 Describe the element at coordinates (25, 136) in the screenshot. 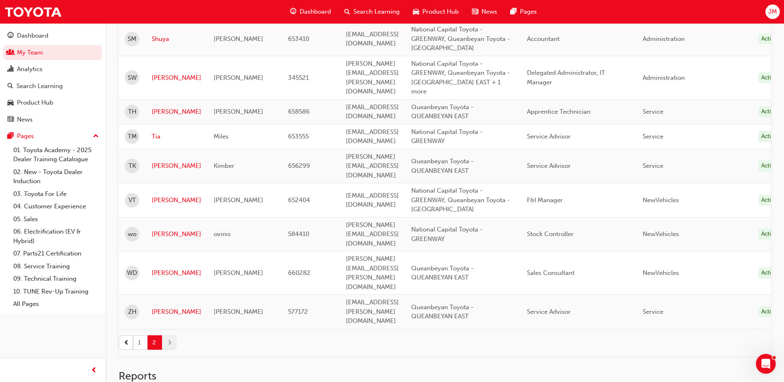

I see `div: Pages` at that location.